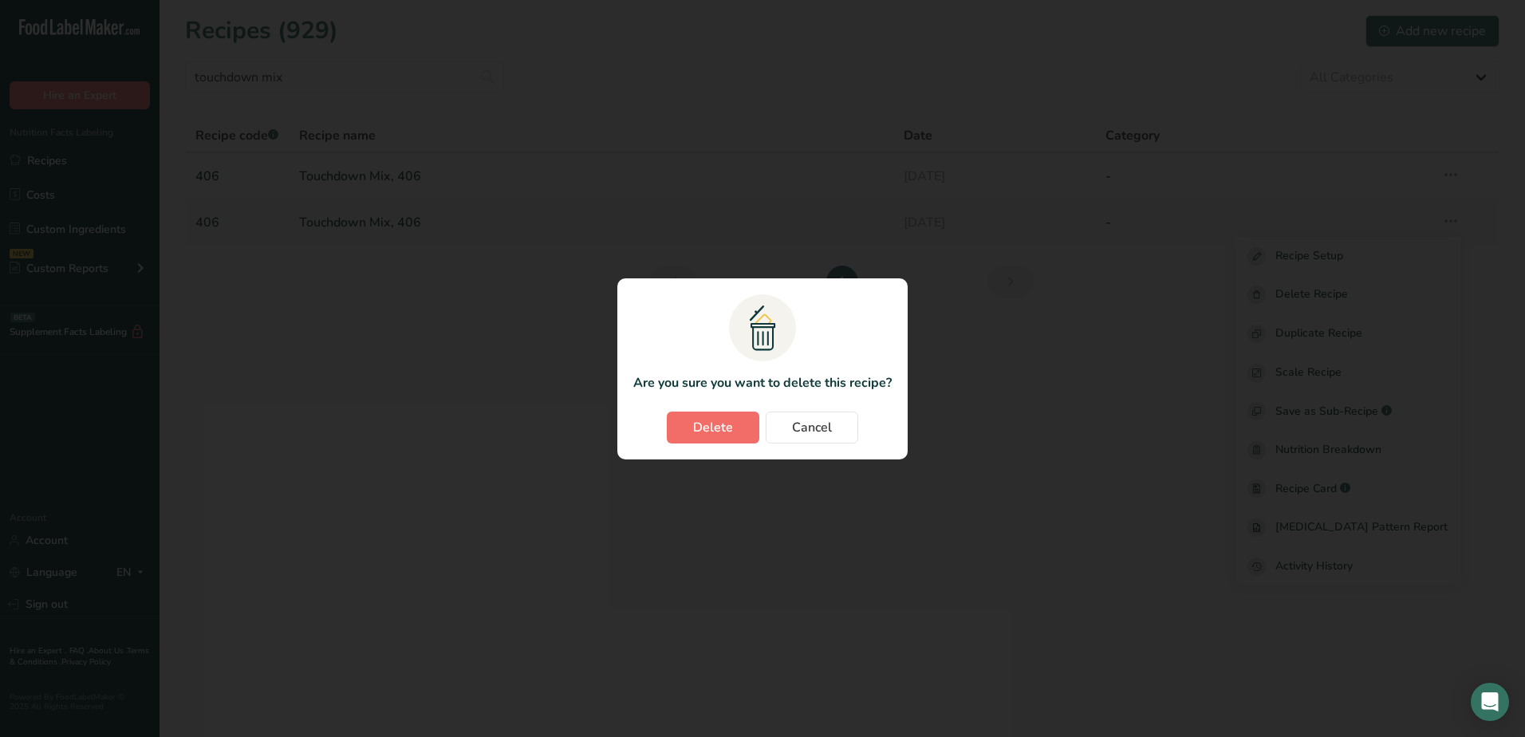  What do you see at coordinates (713, 428) in the screenshot?
I see `button: Delete` at bounding box center [713, 428].